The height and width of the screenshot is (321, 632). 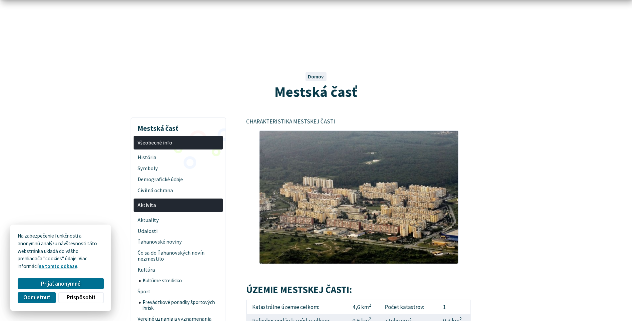 What do you see at coordinates (178, 190) in the screenshot?
I see `a: Civilná ochrana` at bounding box center [178, 190].